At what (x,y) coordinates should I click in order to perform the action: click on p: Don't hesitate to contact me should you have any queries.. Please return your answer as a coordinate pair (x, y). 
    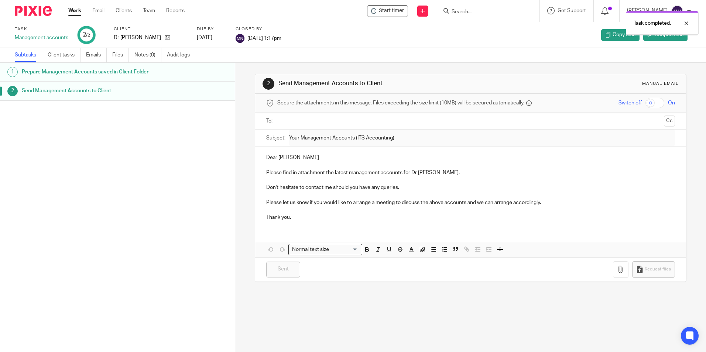
    Looking at the image, I should click on (470, 187).